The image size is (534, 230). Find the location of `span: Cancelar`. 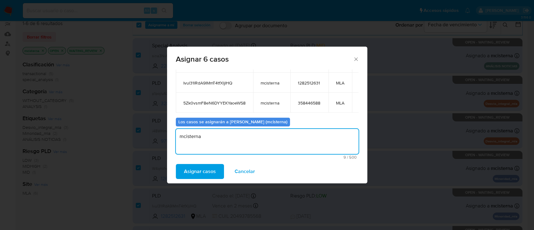

span: Cancelar is located at coordinates (245, 171).